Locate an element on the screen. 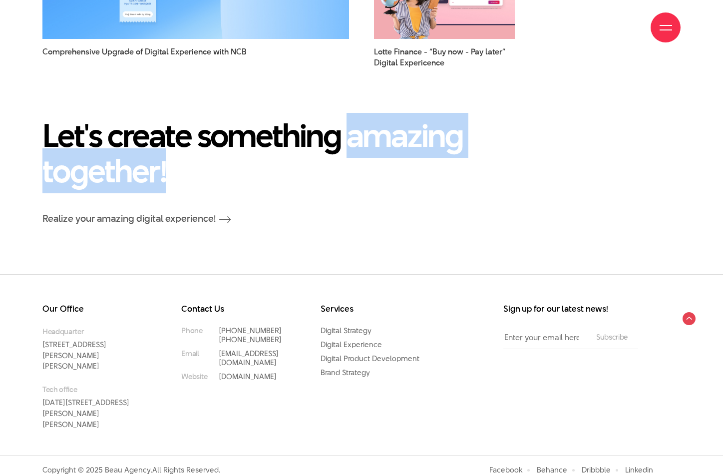 This screenshot has height=474, width=723. a: Realize your amazing digital experience! is located at coordinates (137, 218).